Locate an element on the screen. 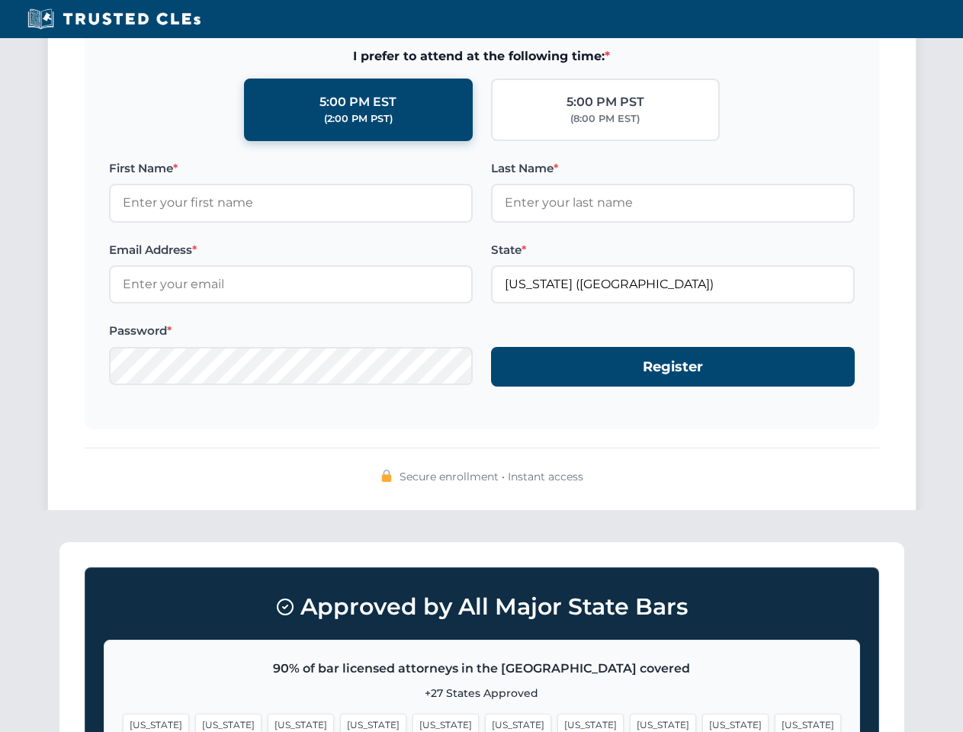 This screenshot has height=732, width=963. label: First Name is located at coordinates (290, 169).